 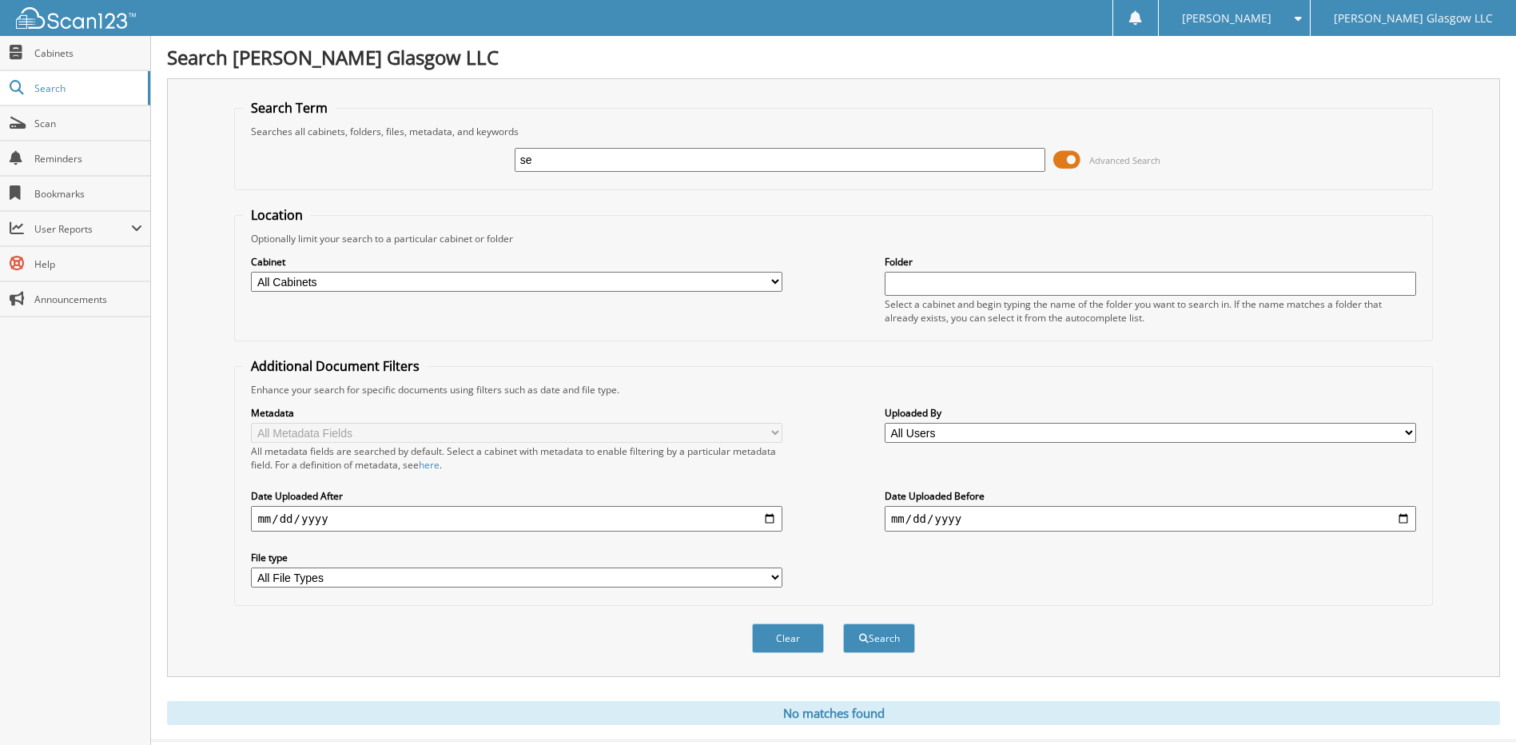 What do you see at coordinates (88, 123) in the screenshot?
I see `span: Scan` at bounding box center [88, 123].